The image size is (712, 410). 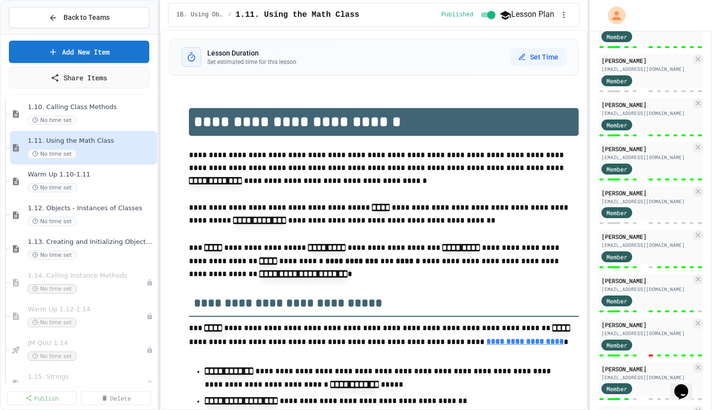 What do you see at coordinates (252, 62) in the screenshot?
I see `p: Set estimated time for this lesson` at bounding box center [252, 62].